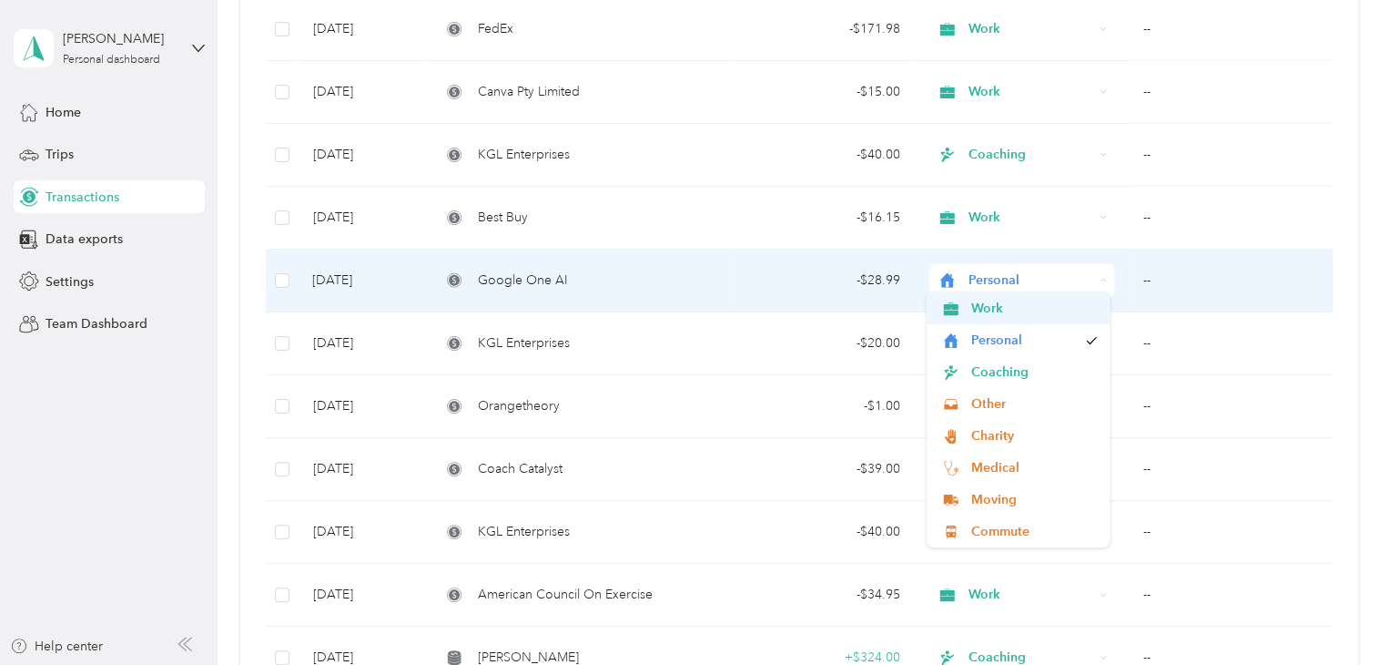  I want to click on span: Data exports, so click(84, 239).